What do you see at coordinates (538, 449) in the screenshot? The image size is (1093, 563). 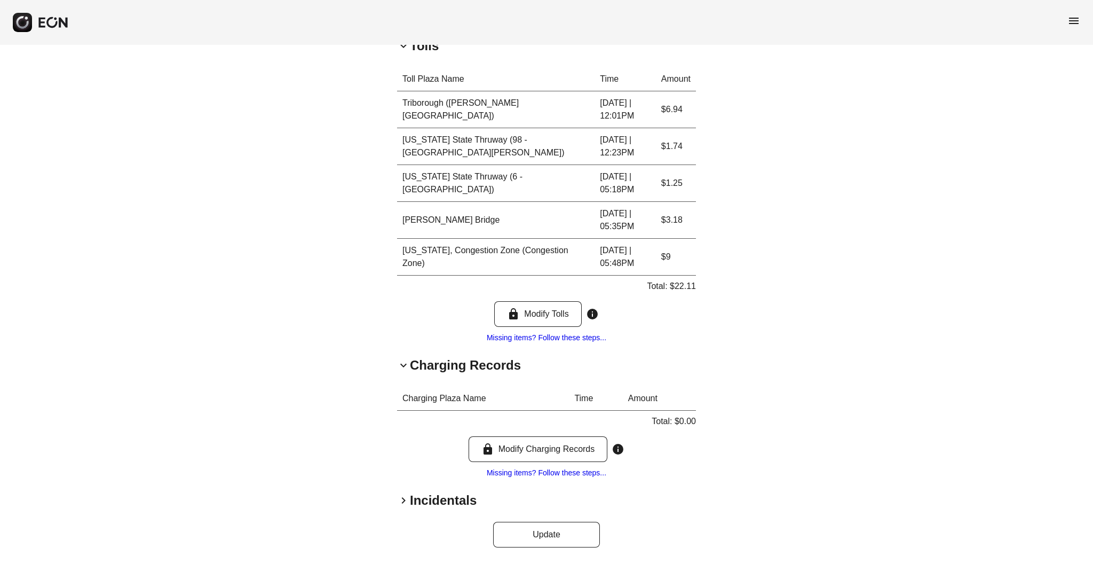 I see `button: Modify Charging Records` at bounding box center [538, 449].